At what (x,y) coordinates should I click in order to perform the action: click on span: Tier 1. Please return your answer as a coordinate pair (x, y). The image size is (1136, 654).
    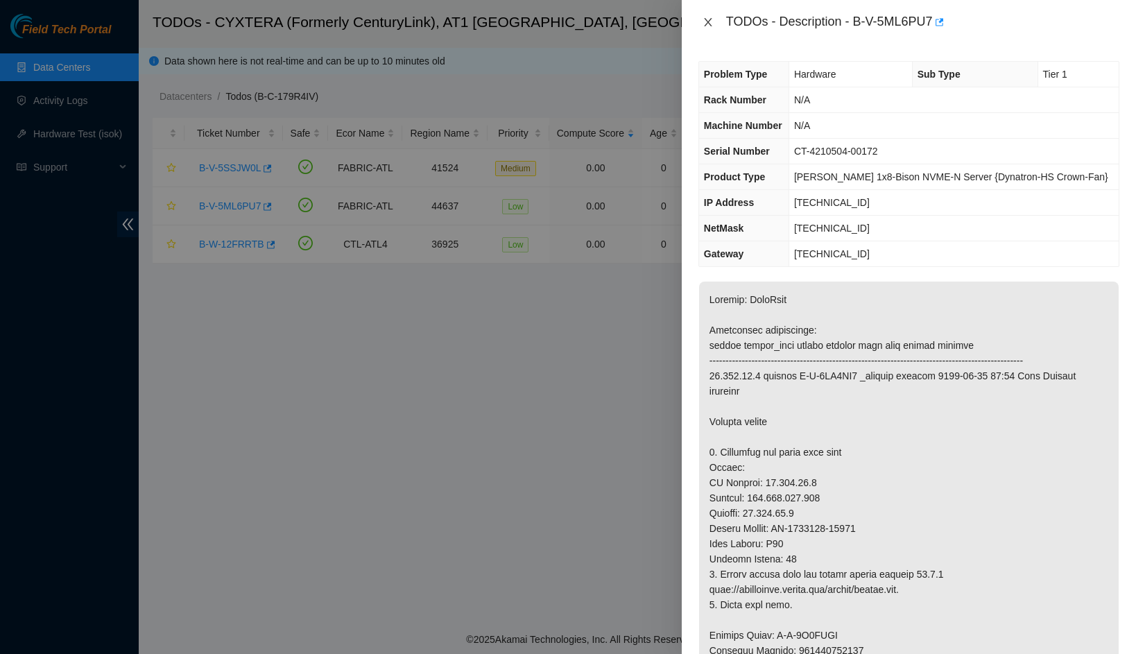
    Looking at the image, I should click on (1055, 74).